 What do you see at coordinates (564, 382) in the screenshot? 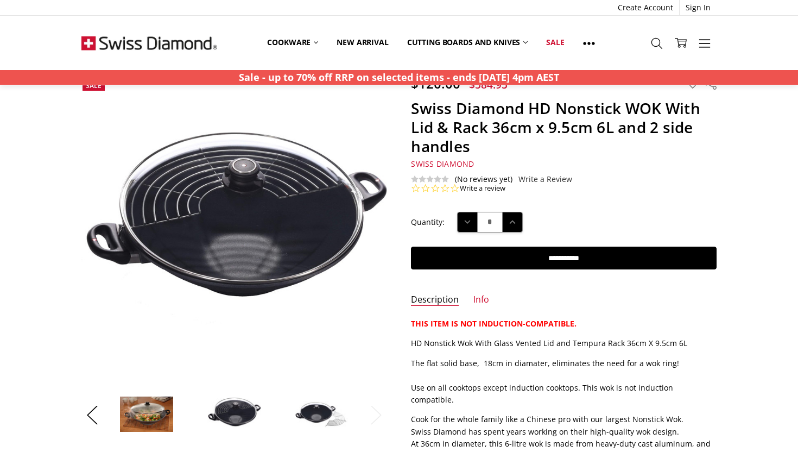
I see `p: The flat solid base, 18cm in diamater, eliminates the need for a wok ring! Use on all cooktops ex...` at bounding box center [564, 382].